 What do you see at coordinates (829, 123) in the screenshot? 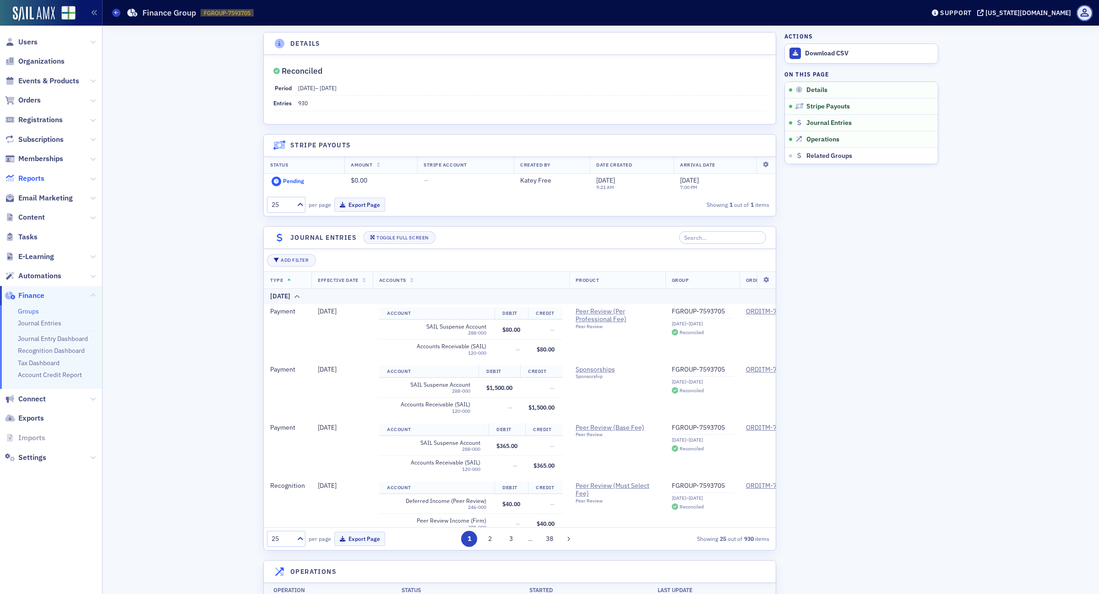
I see `span: Journal Entries` at bounding box center [829, 123].